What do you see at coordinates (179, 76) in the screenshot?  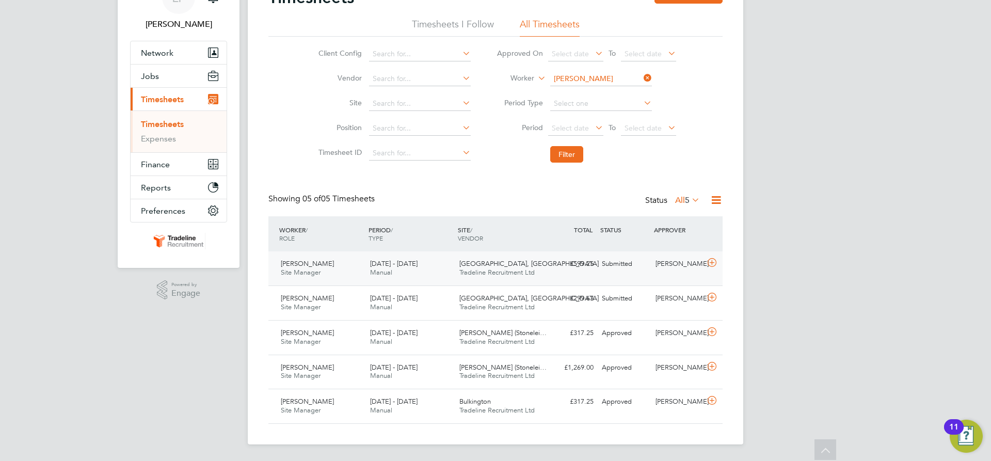 I see `button: Jobs` at bounding box center [179, 76].